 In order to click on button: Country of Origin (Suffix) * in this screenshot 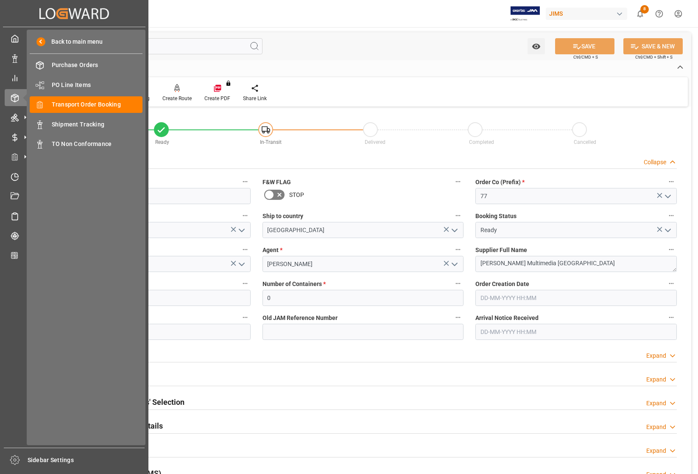, I will do `click(245, 215)`.